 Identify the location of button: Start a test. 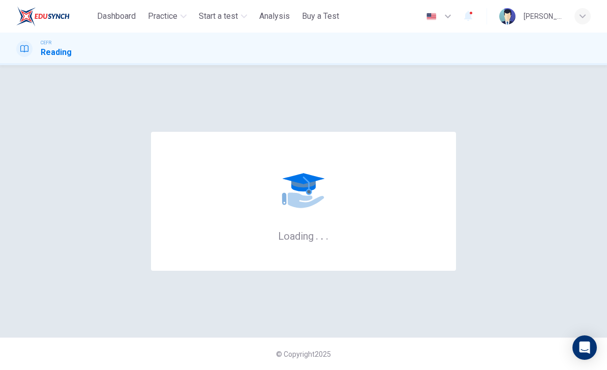
(223, 16).